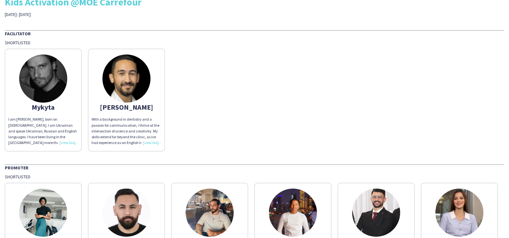  I want to click on div: Facilitator, so click(255, 33).